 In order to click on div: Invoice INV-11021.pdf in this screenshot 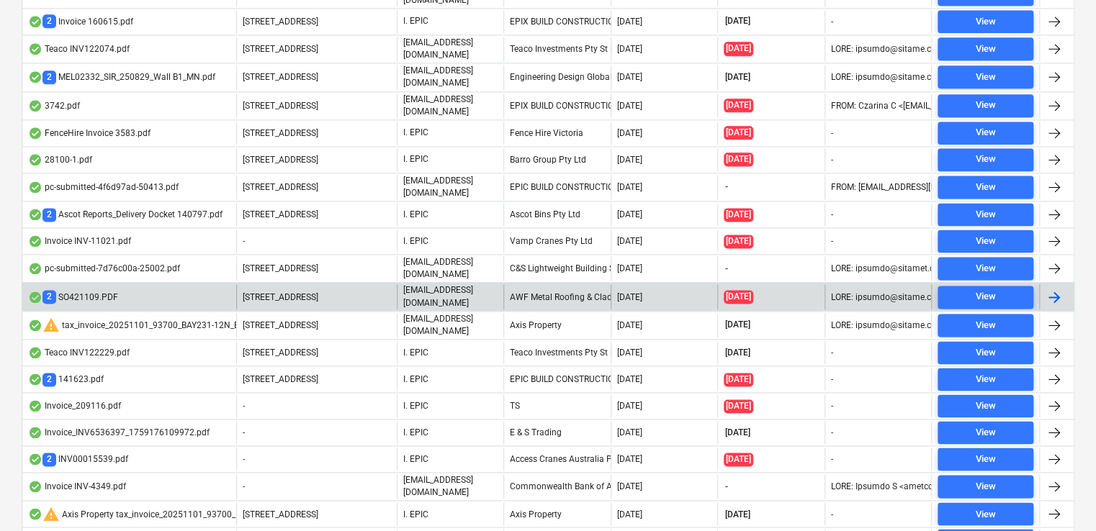, I will do `click(79, 241)`.